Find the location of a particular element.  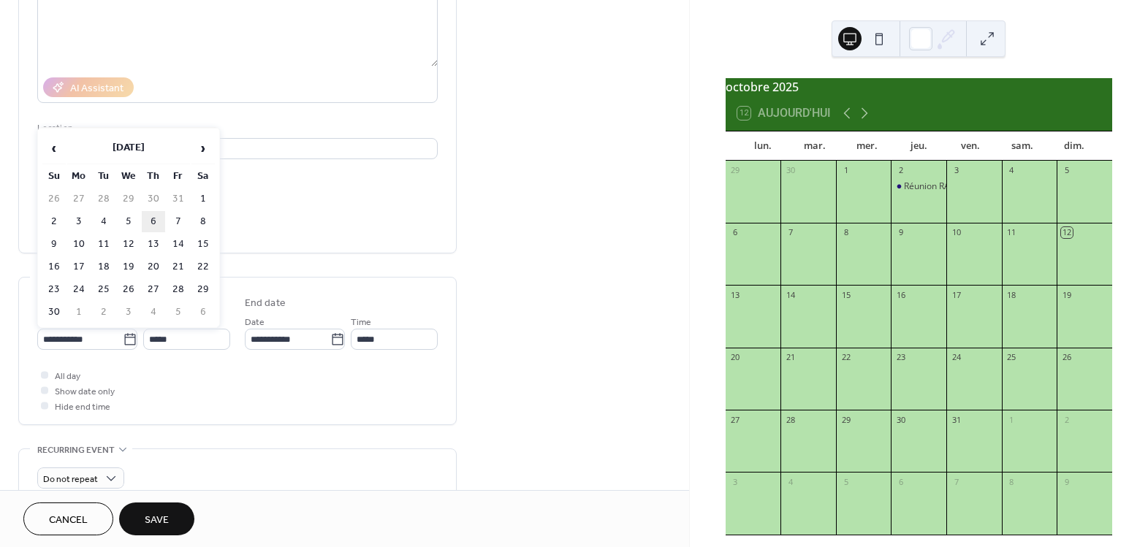

td: 29 is located at coordinates (129, 199).